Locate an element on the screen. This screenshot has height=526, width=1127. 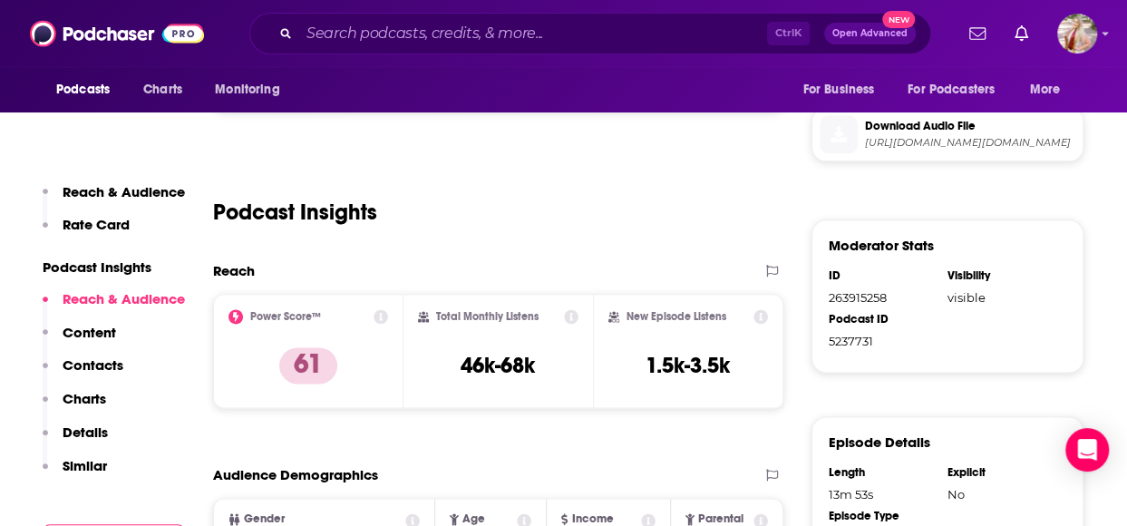
h2: Podcast Insights is located at coordinates (295, 212).